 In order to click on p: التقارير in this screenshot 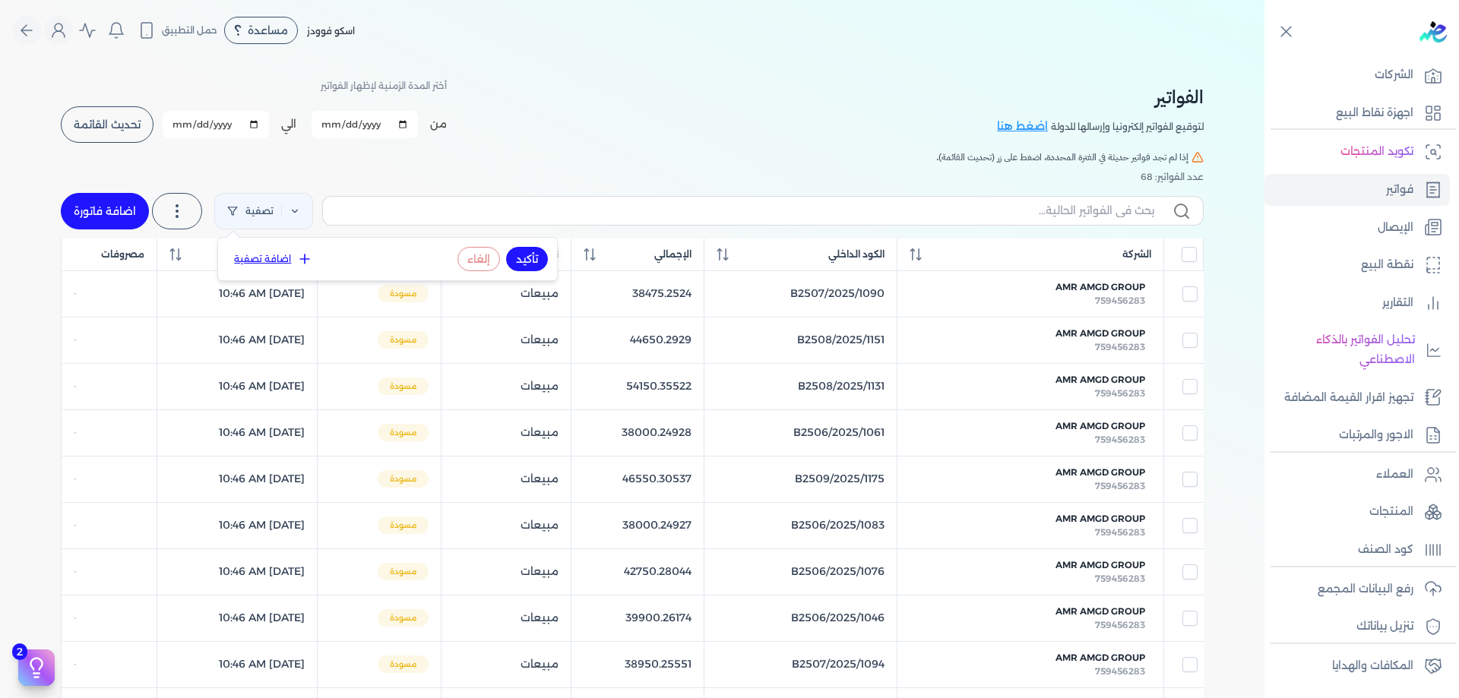, I will do `click(1397, 303)`.